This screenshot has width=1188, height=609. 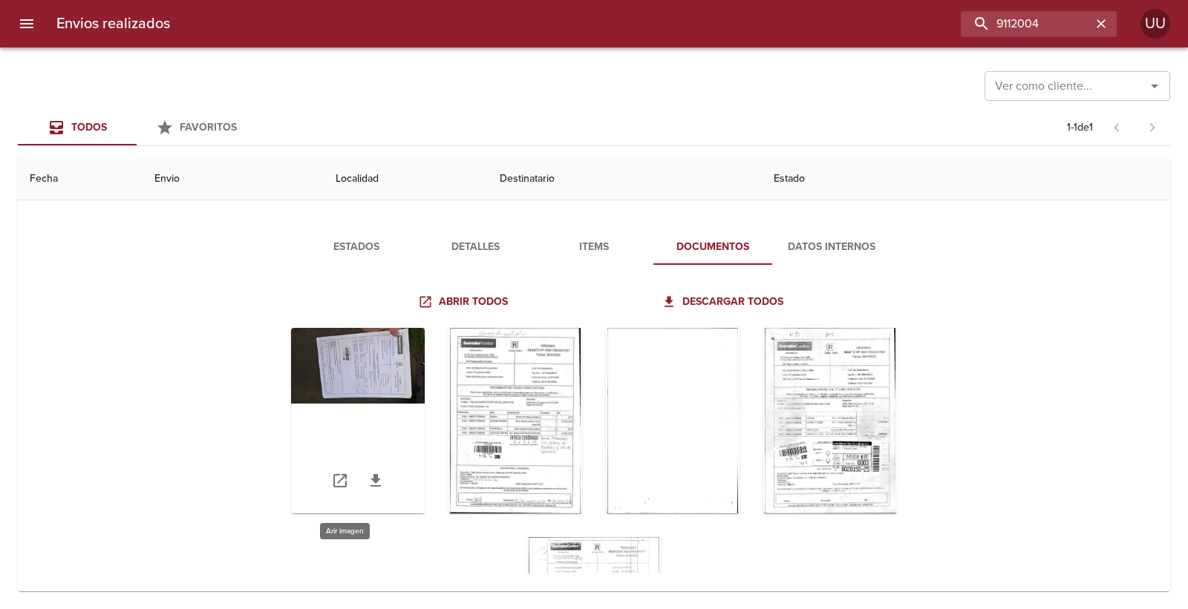 I want to click on span: Abrir todos, so click(x=464, y=302).